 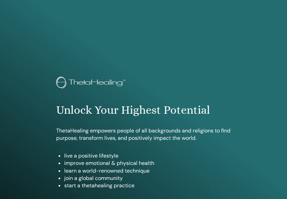 I want to click on li: improve emotional & physical health, so click(x=147, y=163).